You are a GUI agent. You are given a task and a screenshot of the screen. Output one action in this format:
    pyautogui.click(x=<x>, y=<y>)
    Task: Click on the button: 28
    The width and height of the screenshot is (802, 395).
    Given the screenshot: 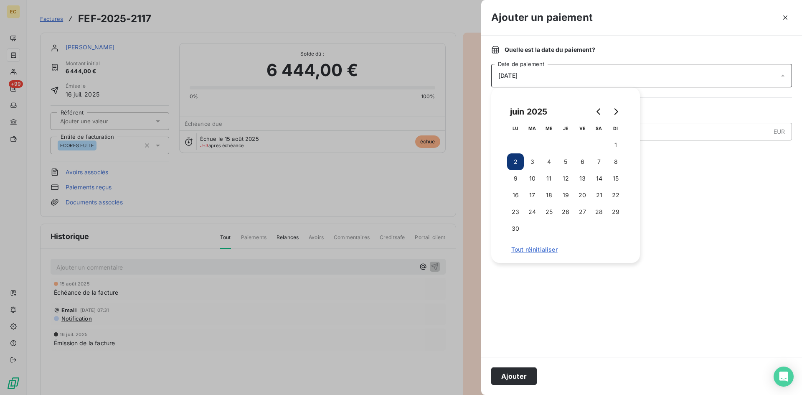 What is the action you would take?
    pyautogui.click(x=599, y=212)
    